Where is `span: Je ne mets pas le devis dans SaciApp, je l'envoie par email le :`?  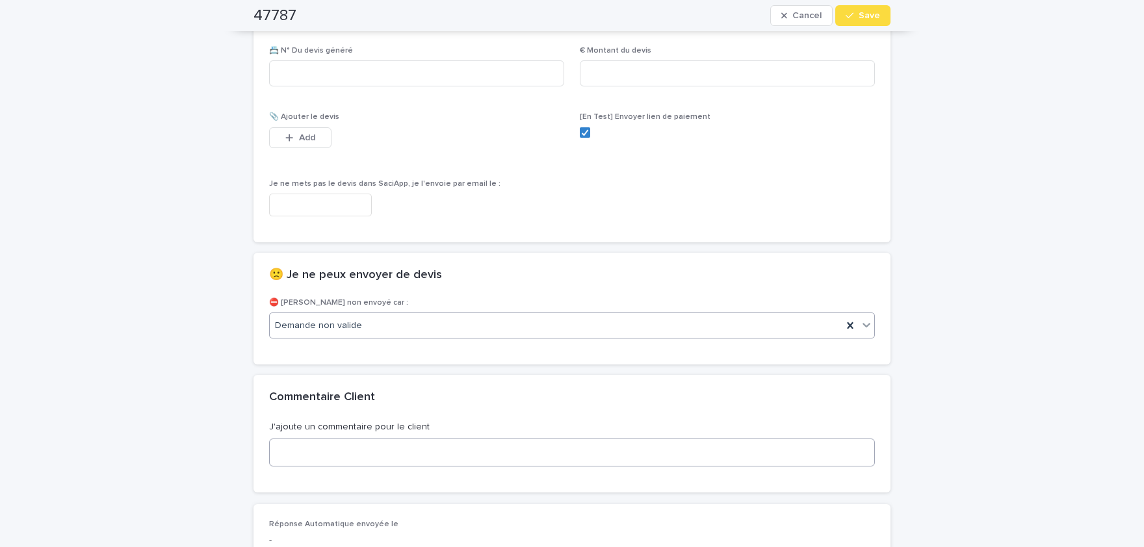
span: Je ne mets pas le devis dans SaciApp, je l'envoie par email le : is located at coordinates (385, 184).